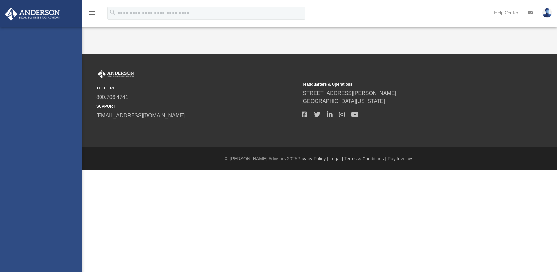 This screenshot has height=272, width=557. What do you see at coordinates (312, 158) in the screenshot?
I see `a: Privacy Policy |` at bounding box center [312, 158].